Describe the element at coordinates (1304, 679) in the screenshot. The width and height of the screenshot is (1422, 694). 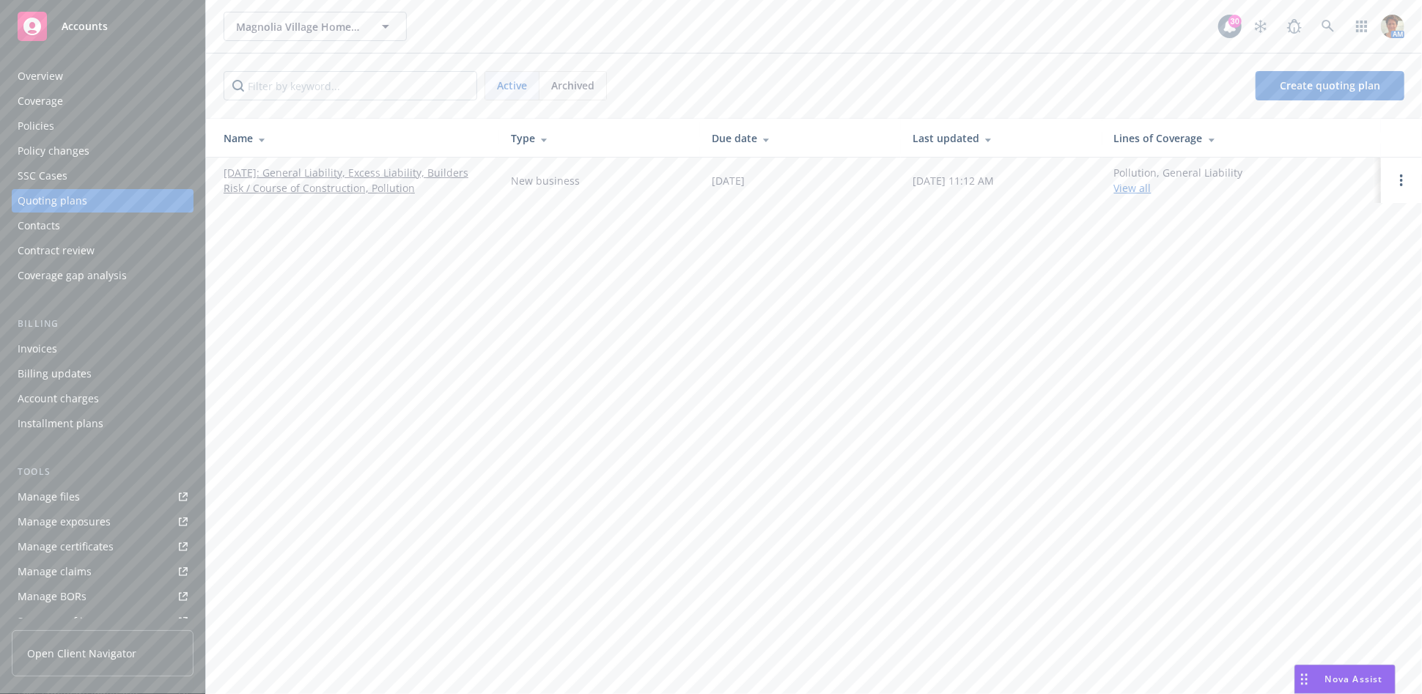
I see `div: Drag to move` at that location.